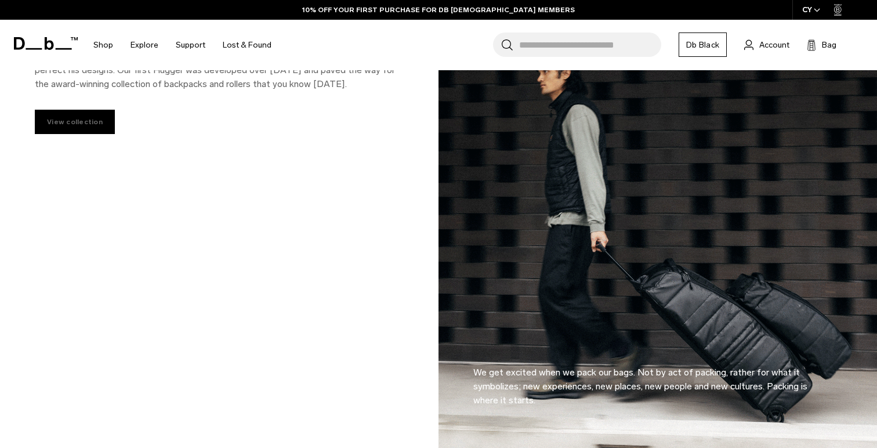 The image size is (877, 448). What do you see at coordinates (103, 45) in the screenshot?
I see `a: Shop` at bounding box center [103, 45].